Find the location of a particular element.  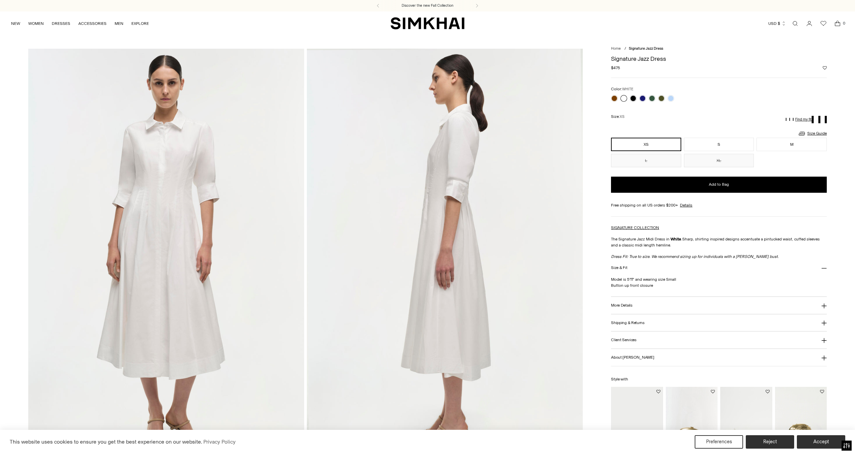

a: SIMKHAI is located at coordinates (427, 23).